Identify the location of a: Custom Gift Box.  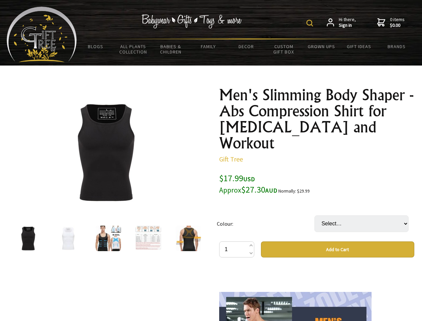
(284, 49).